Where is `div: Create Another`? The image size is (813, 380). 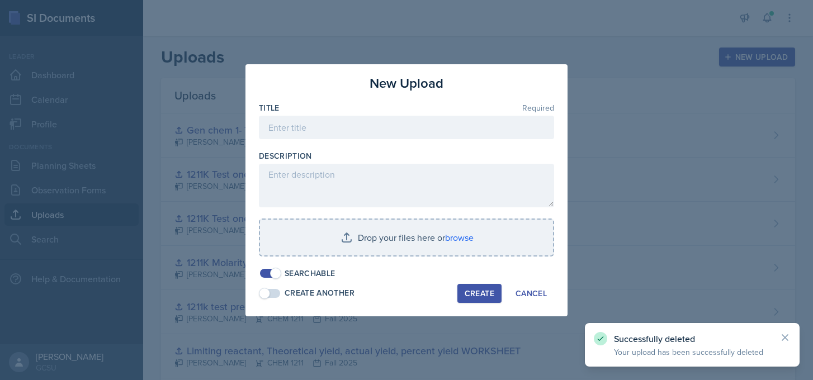 div: Create Another is located at coordinates (319, 293).